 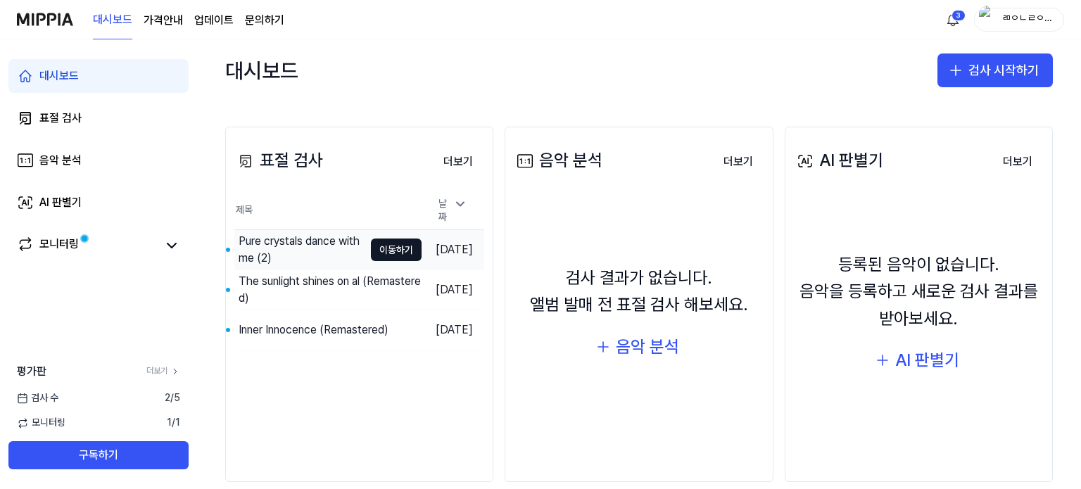 What do you see at coordinates (99, 455) in the screenshot?
I see `button: 구독하기` at bounding box center [99, 455].